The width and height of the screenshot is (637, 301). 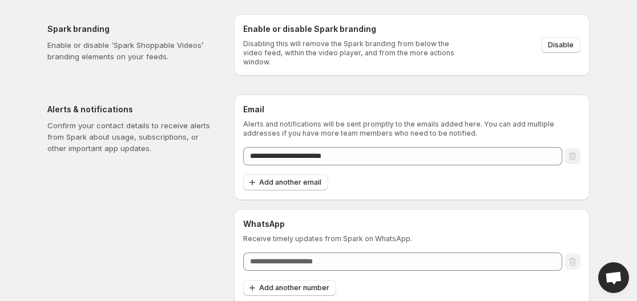 What do you see at coordinates (352, 29) in the screenshot?
I see `h6: Enable or disable Spark branding` at bounding box center [352, 29].